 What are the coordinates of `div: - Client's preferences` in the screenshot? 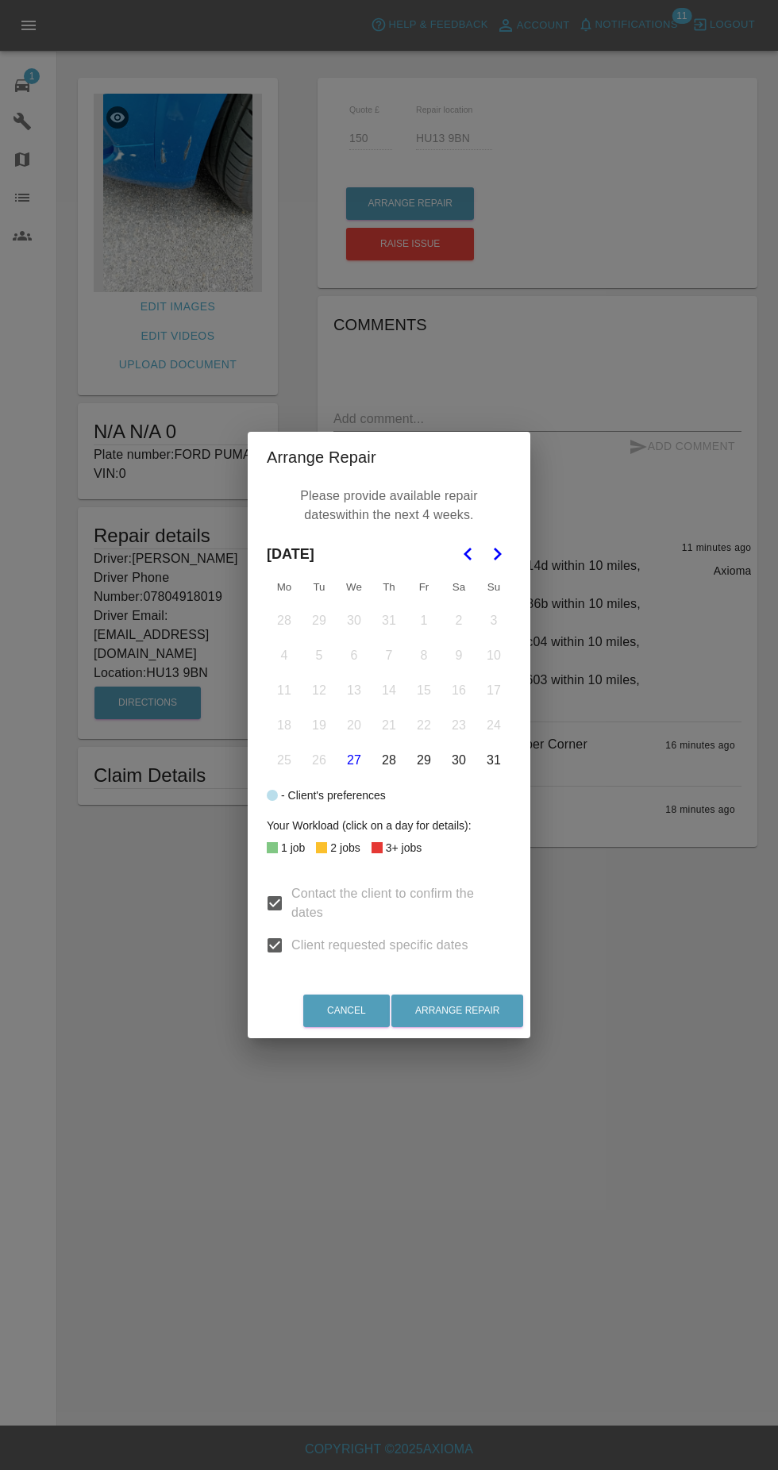 It's located at (333, 795).